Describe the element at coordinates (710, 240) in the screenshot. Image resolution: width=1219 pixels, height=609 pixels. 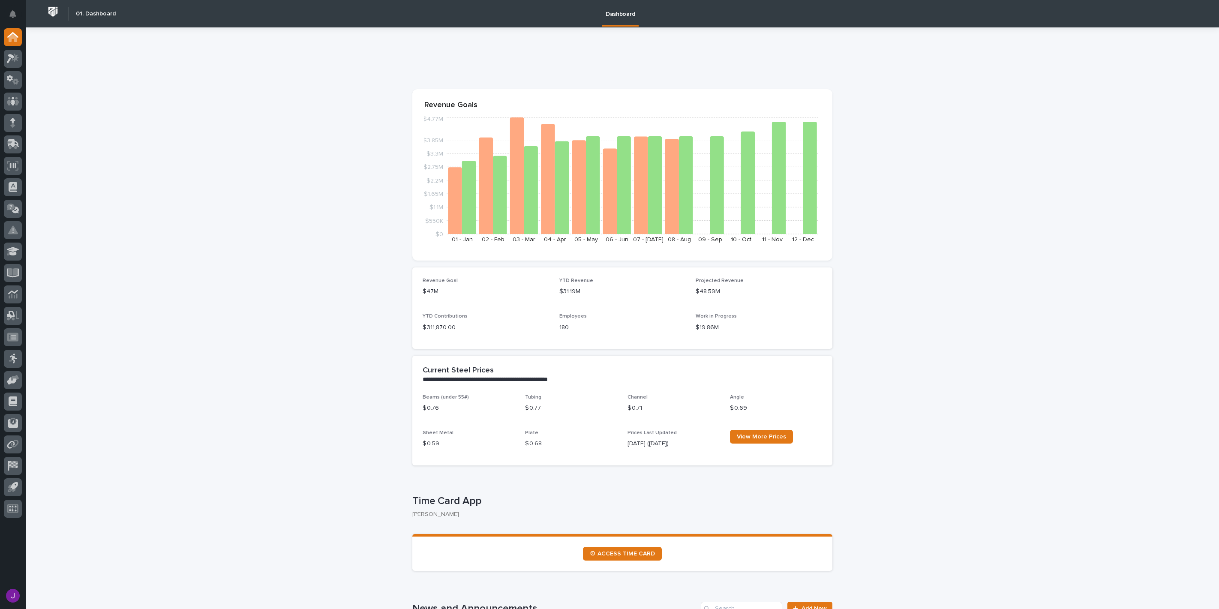
I see `text: 09 - Sep` at that location.